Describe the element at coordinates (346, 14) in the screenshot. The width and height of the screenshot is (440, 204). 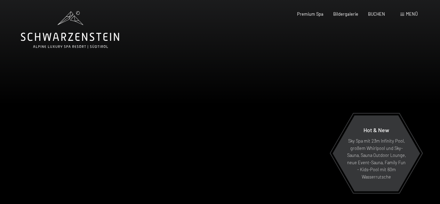
I see `a: Bildergalerie` at that location.